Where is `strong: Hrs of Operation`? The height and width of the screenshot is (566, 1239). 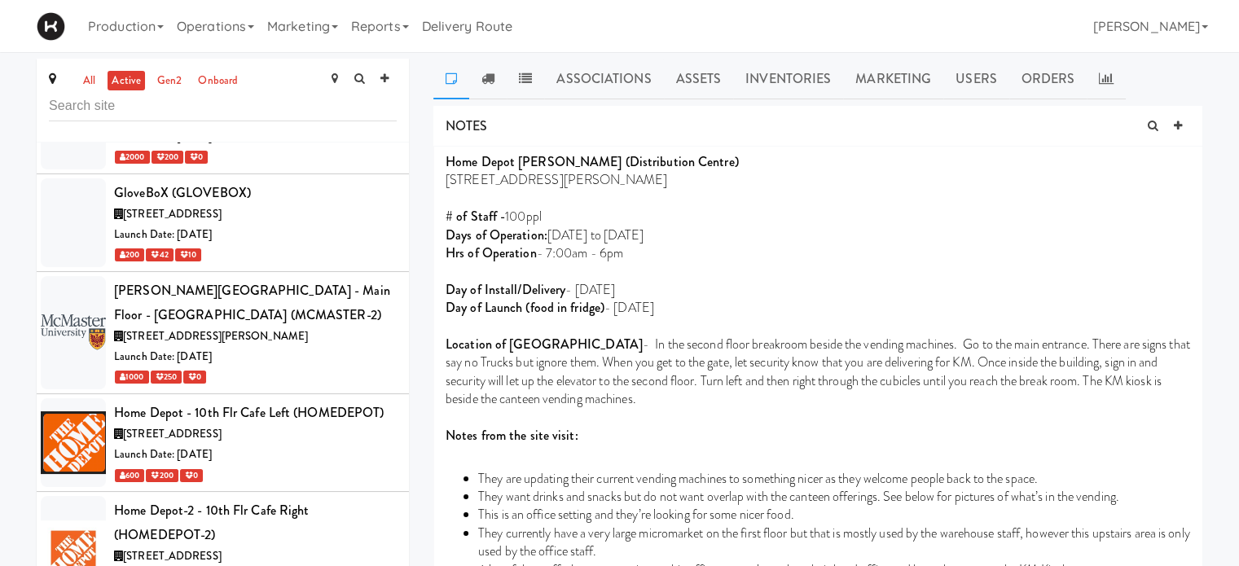
strong: Hrs of Operation is located at coordinates (491, 253).